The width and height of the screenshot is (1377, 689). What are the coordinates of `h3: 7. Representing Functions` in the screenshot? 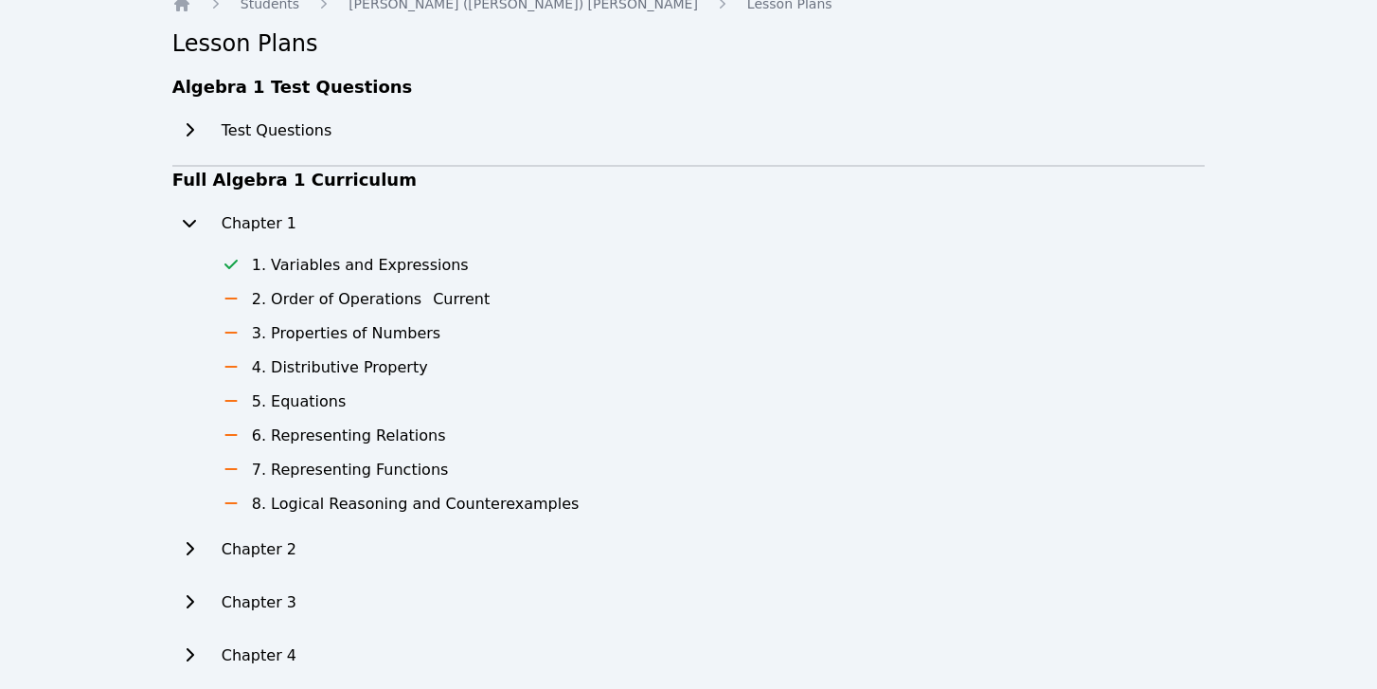 It's located at (351, 470).